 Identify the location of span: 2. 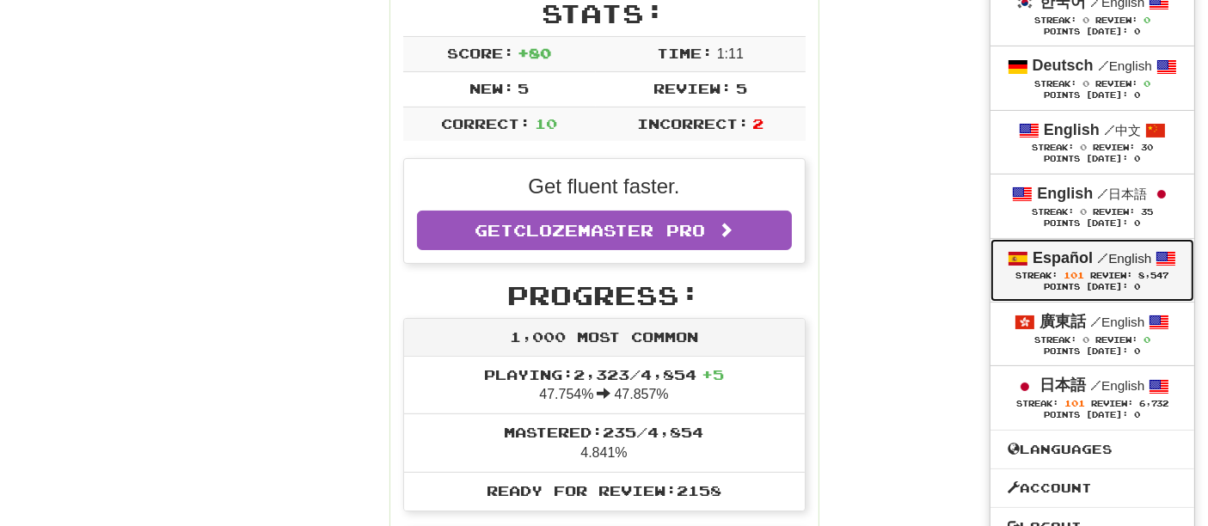
(757, 123).